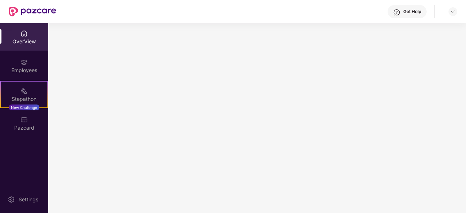  What do you see at coordinates (412, 12) in the screenshot?
I see `div: Get Help` at bounding box center [412, 12].